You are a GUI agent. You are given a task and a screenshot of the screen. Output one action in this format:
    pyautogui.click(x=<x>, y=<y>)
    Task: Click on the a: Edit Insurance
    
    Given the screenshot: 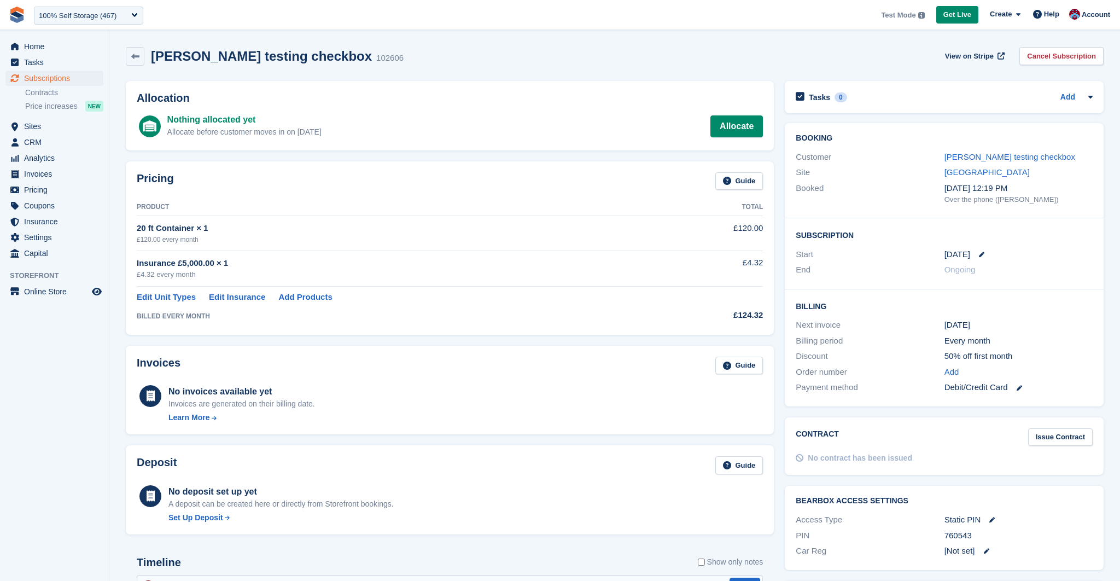 What is the action you would take?
    pyautogui.click(x=237, y=297)
    